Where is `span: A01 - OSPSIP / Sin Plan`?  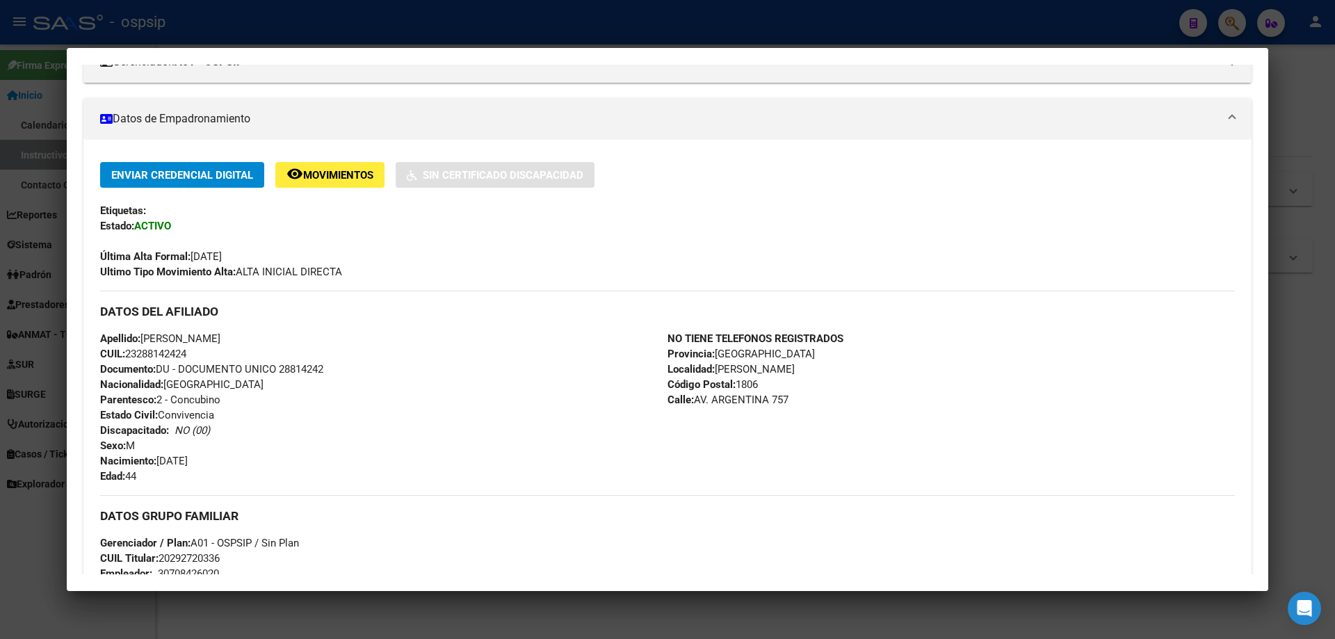
span: A01 - OSPSIP / Sin Plan is located at coordinates (200, 543).